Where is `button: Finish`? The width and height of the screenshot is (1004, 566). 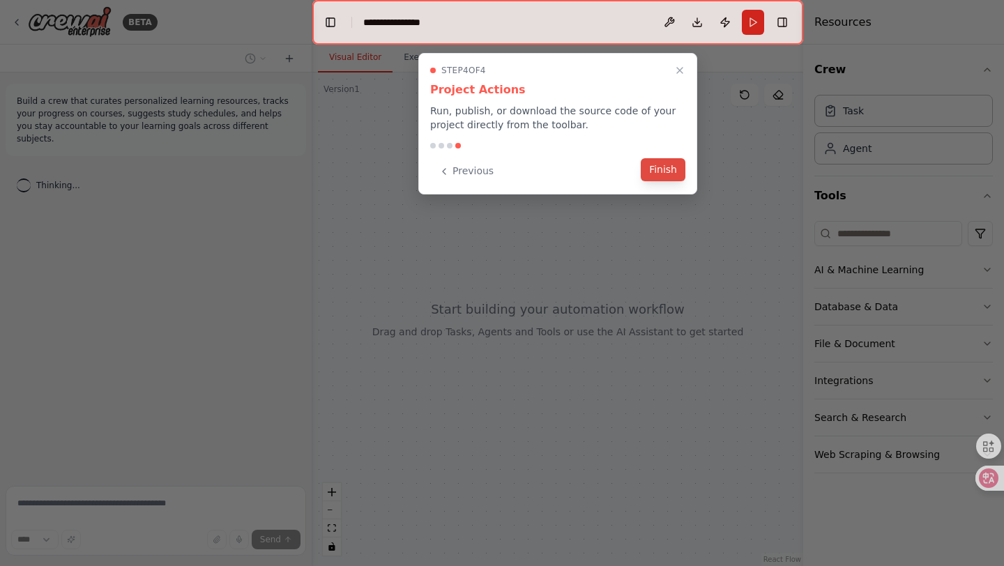 button: Finish is located at coordinates (663, 169).